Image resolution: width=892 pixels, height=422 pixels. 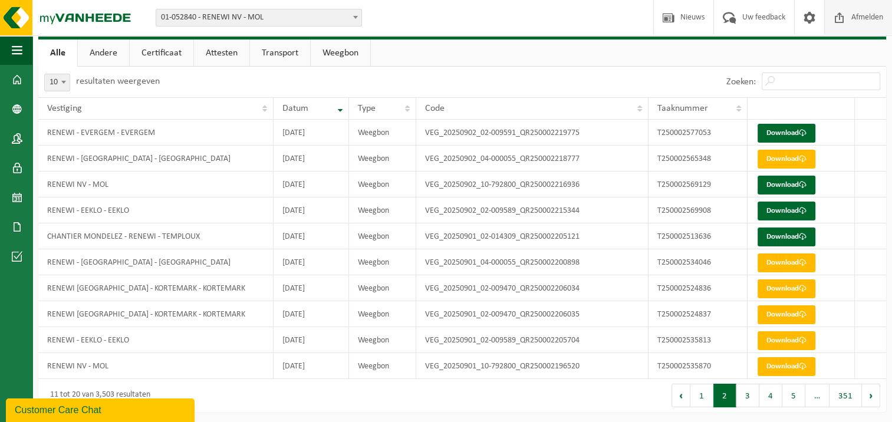 I want to click on span: 10, so click(x=57, y=83).